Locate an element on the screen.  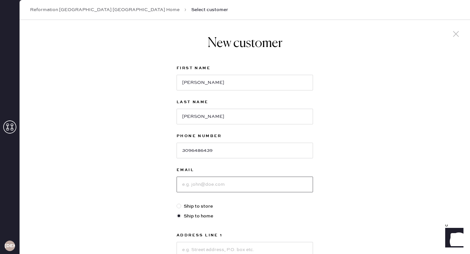
h1: New customer is located at coordinates (245, 43).